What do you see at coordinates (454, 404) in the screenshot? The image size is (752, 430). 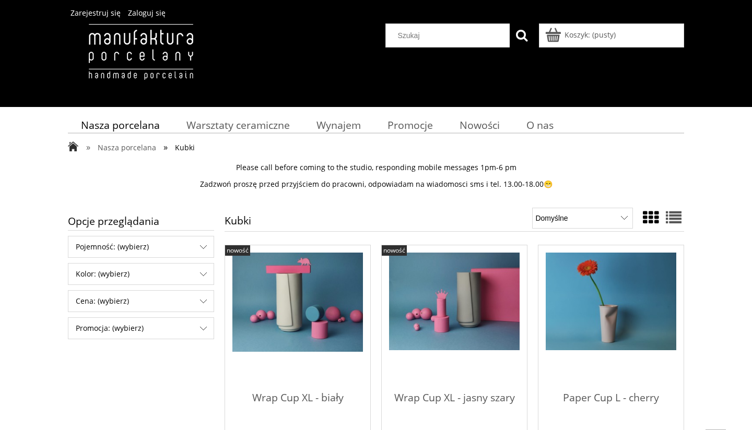 I see `a: Wrap Cup XL - jasny szary` at bounding box center [454, 404].